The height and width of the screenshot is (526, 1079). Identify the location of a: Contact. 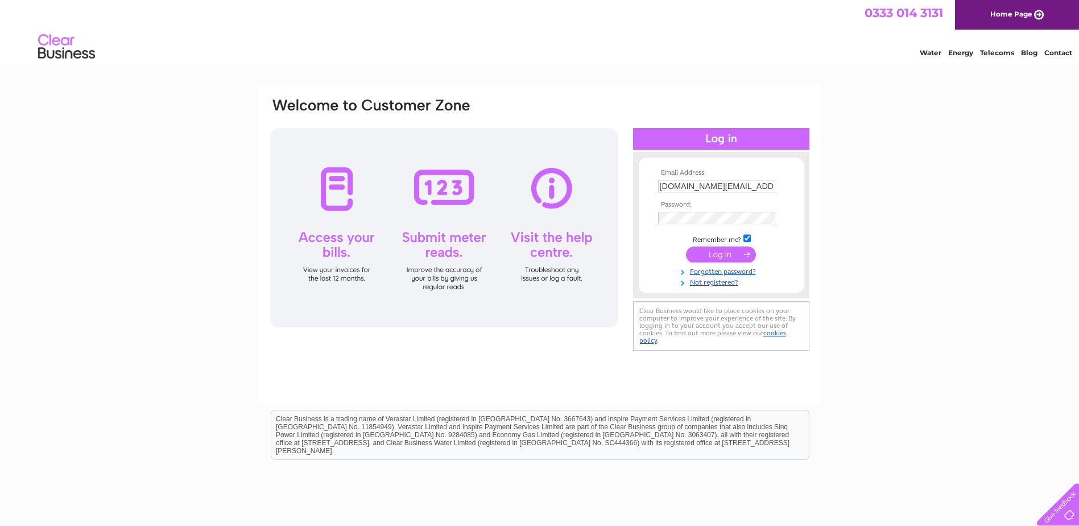
(1058, 52).